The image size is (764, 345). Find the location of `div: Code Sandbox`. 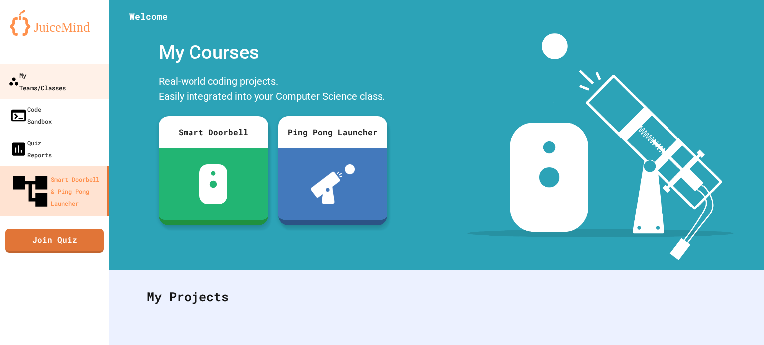

div: Code Sandbox is located at coordinates (31, 115).